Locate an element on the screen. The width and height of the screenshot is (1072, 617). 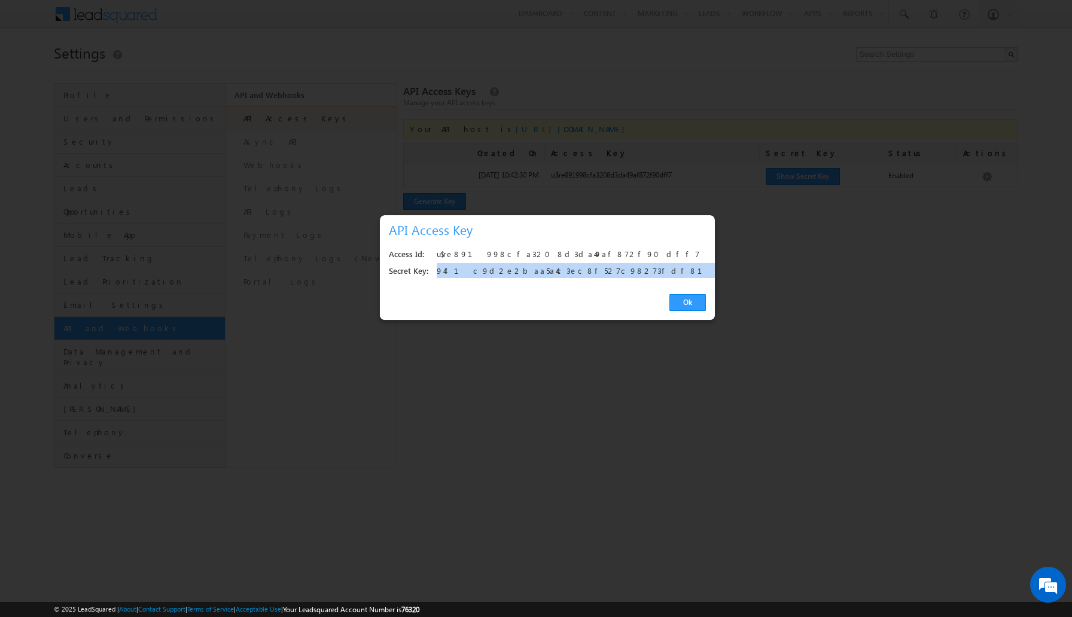
div: 94f1c9d2e2baa5a4c3ec8f527c98273fdf81c3c9 is located at coordinates (568, 272).